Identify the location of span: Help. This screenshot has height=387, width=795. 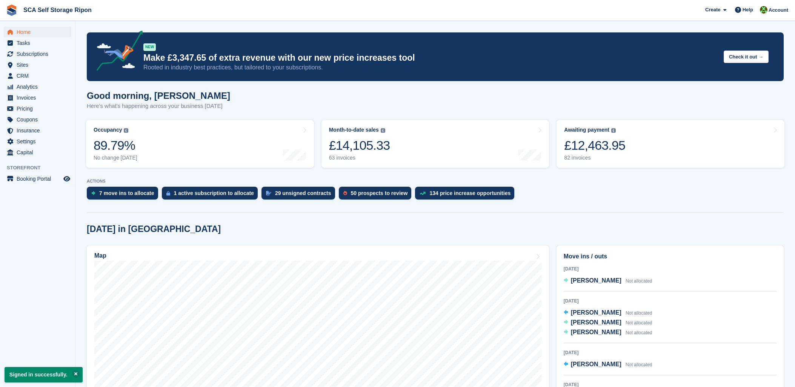
(748, 10).